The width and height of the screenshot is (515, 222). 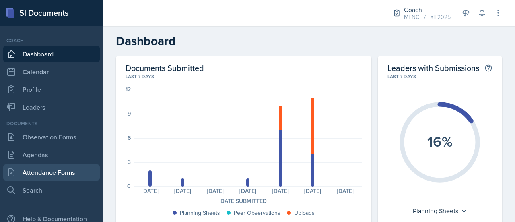 What do you see at coordinates (51, 54) in the screenshot?
I see `a: Dashboard` at bounding box center [51, 54].